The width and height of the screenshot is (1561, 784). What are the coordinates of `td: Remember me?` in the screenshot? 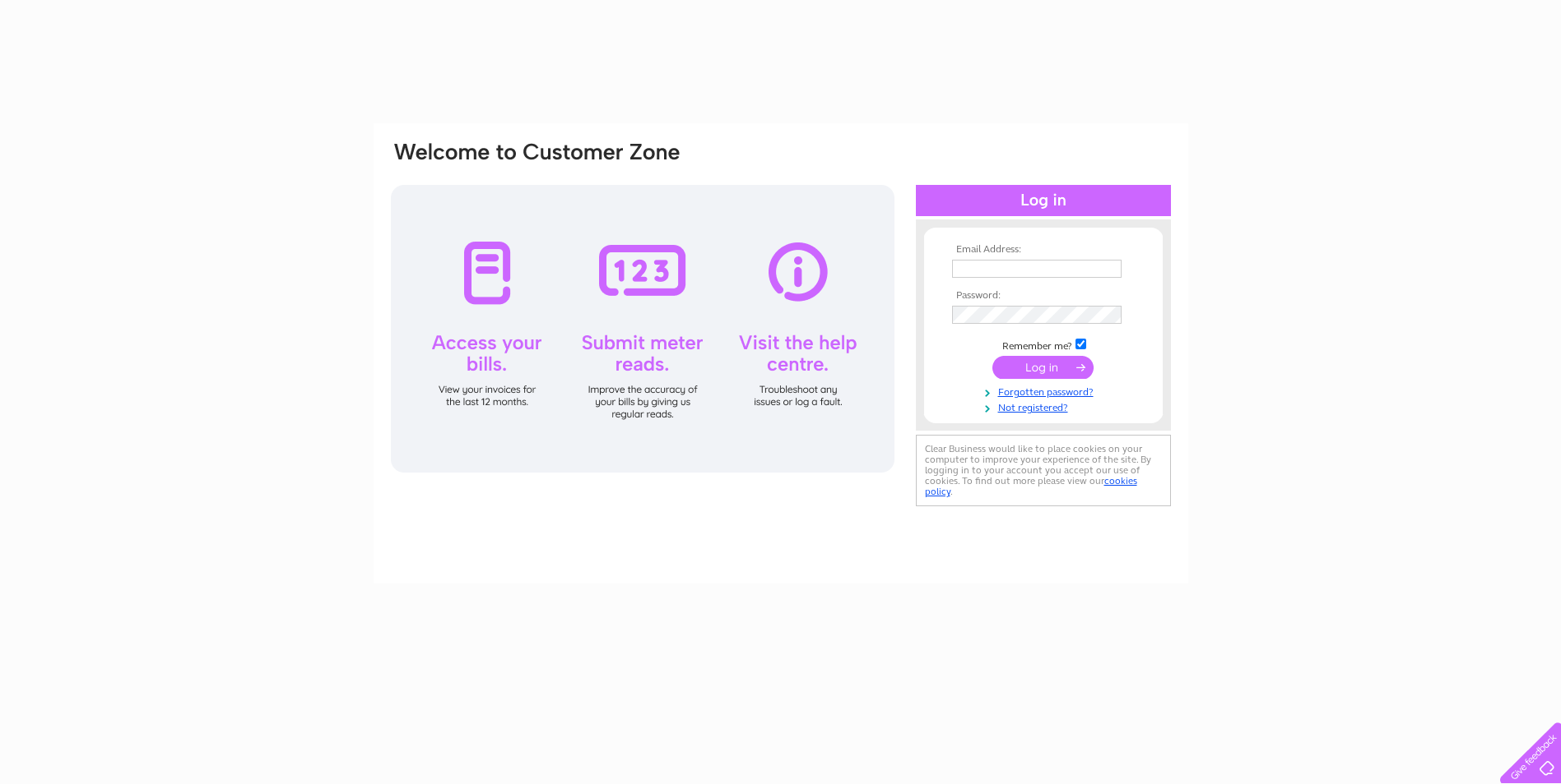 It's located at (1043, 344).